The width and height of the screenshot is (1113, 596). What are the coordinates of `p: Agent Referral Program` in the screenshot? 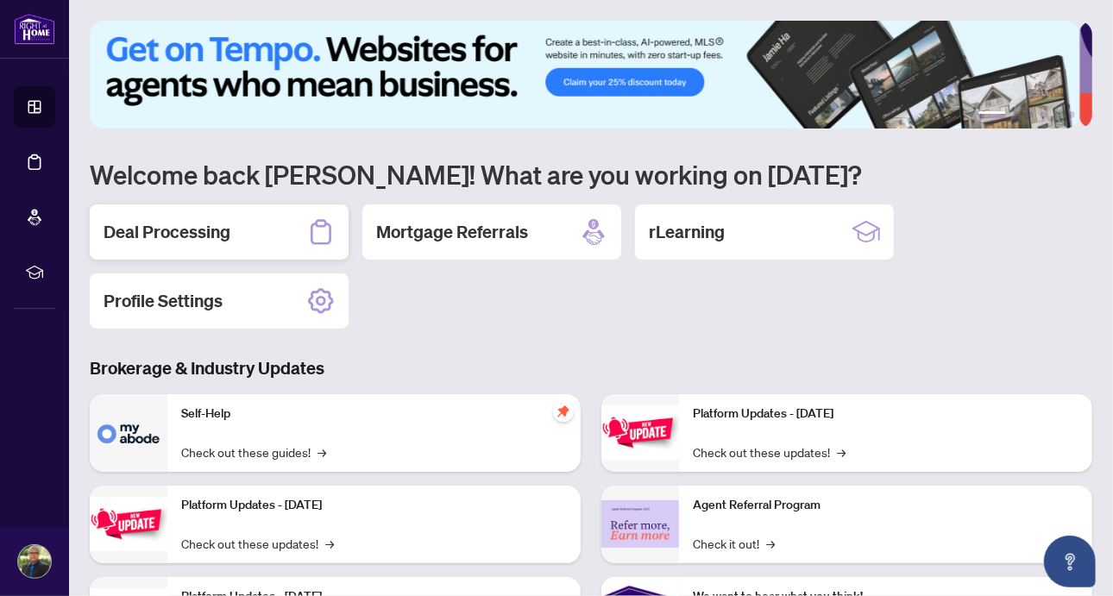 It's located at (885, 506).